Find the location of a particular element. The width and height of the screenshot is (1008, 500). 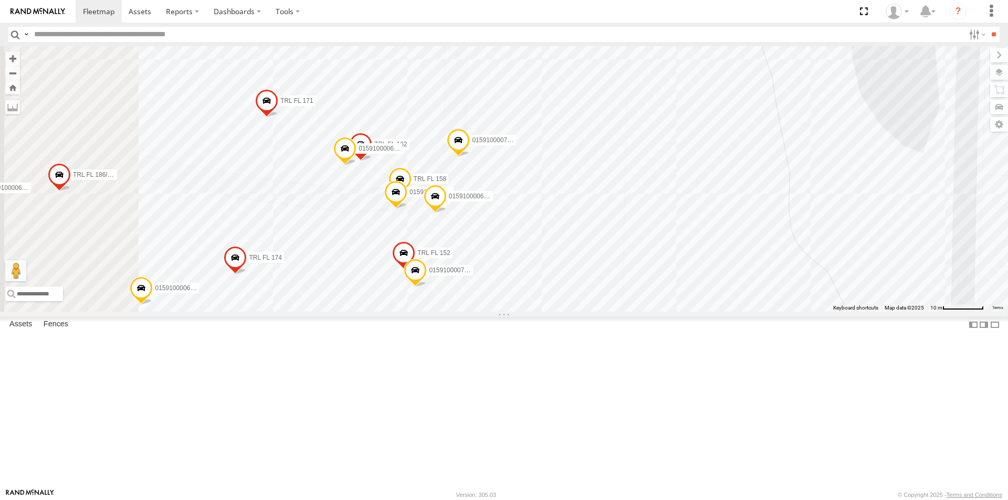

label: Measure is located at coordinates (13, 107).